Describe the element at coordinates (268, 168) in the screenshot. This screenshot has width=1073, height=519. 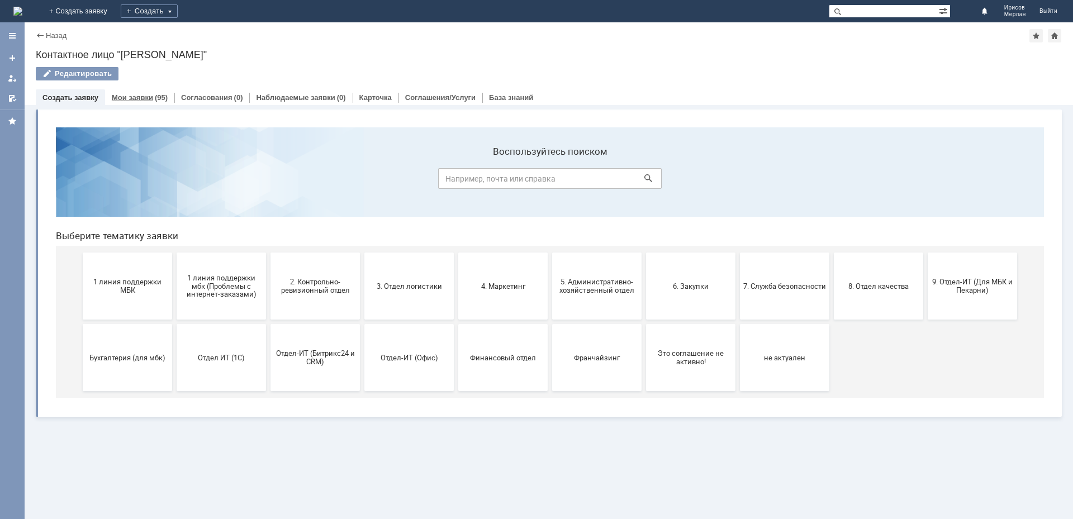
I see `button: 2. Контрольно-ревизионный отдел` at that location.